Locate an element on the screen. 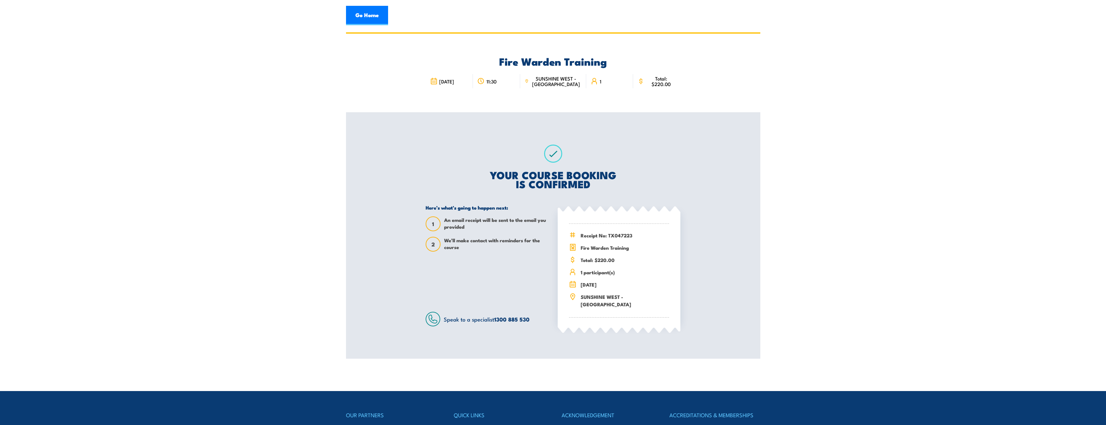  span: We’ll make contact with reminders for the course is located at coordinates (496, 244).